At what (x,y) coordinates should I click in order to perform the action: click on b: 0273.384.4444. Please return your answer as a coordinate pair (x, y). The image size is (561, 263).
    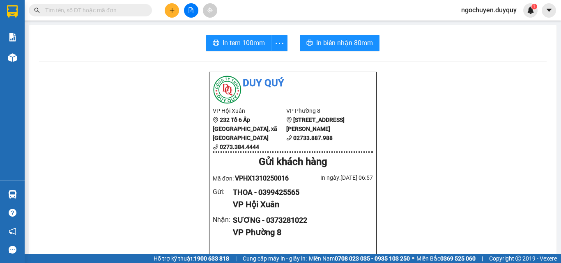
    Looking at the image, I should click on (239, 147).